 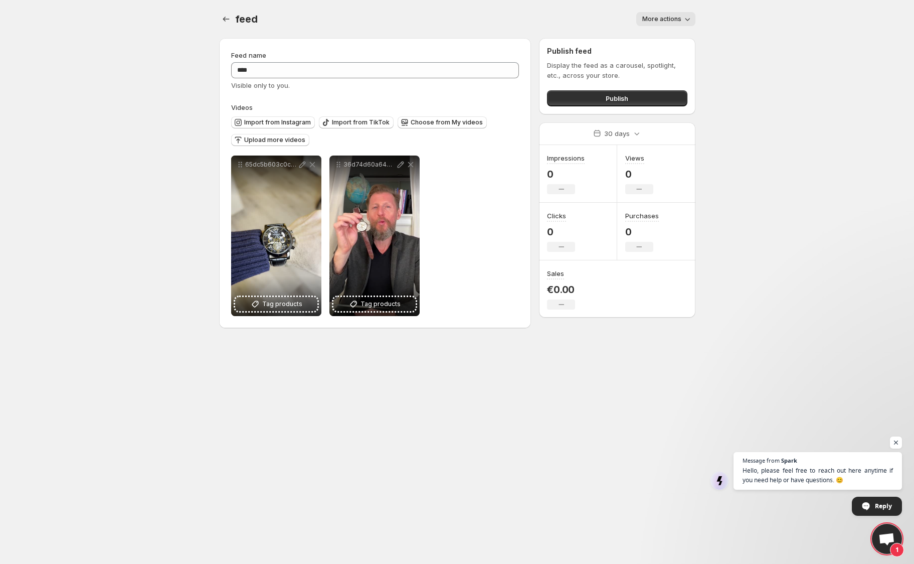 I want to click on span: Upload more videos, so click(x=275, y=140).